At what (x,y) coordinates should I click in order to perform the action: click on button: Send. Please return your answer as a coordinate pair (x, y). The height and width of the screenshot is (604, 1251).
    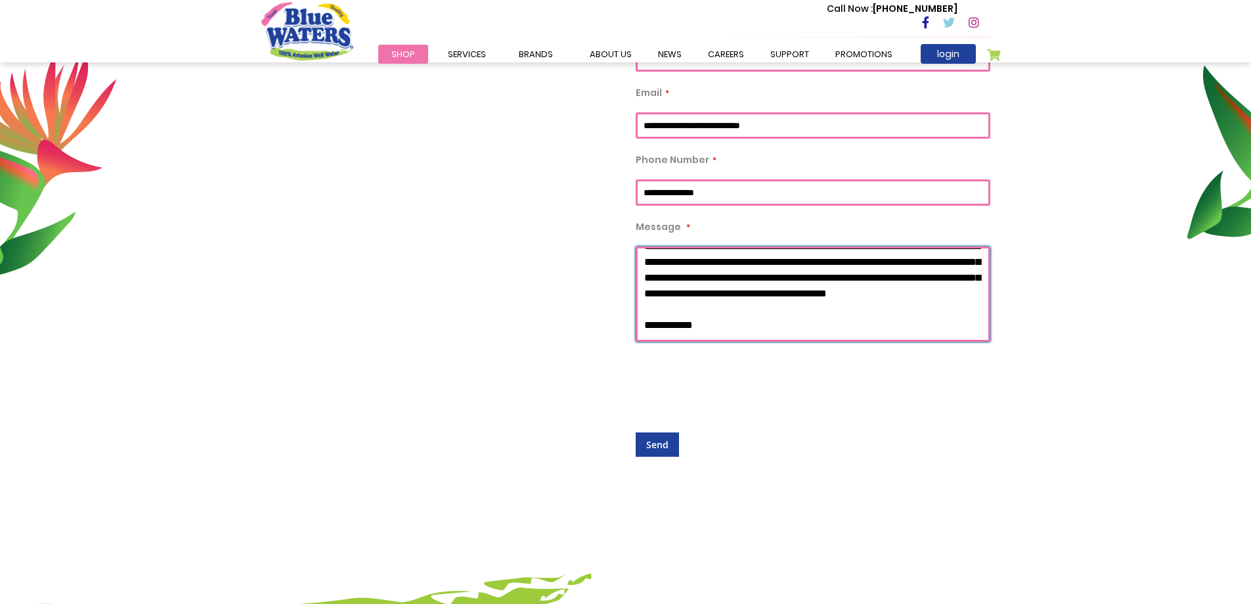
    Looking at the image, I should click on (658, 444).